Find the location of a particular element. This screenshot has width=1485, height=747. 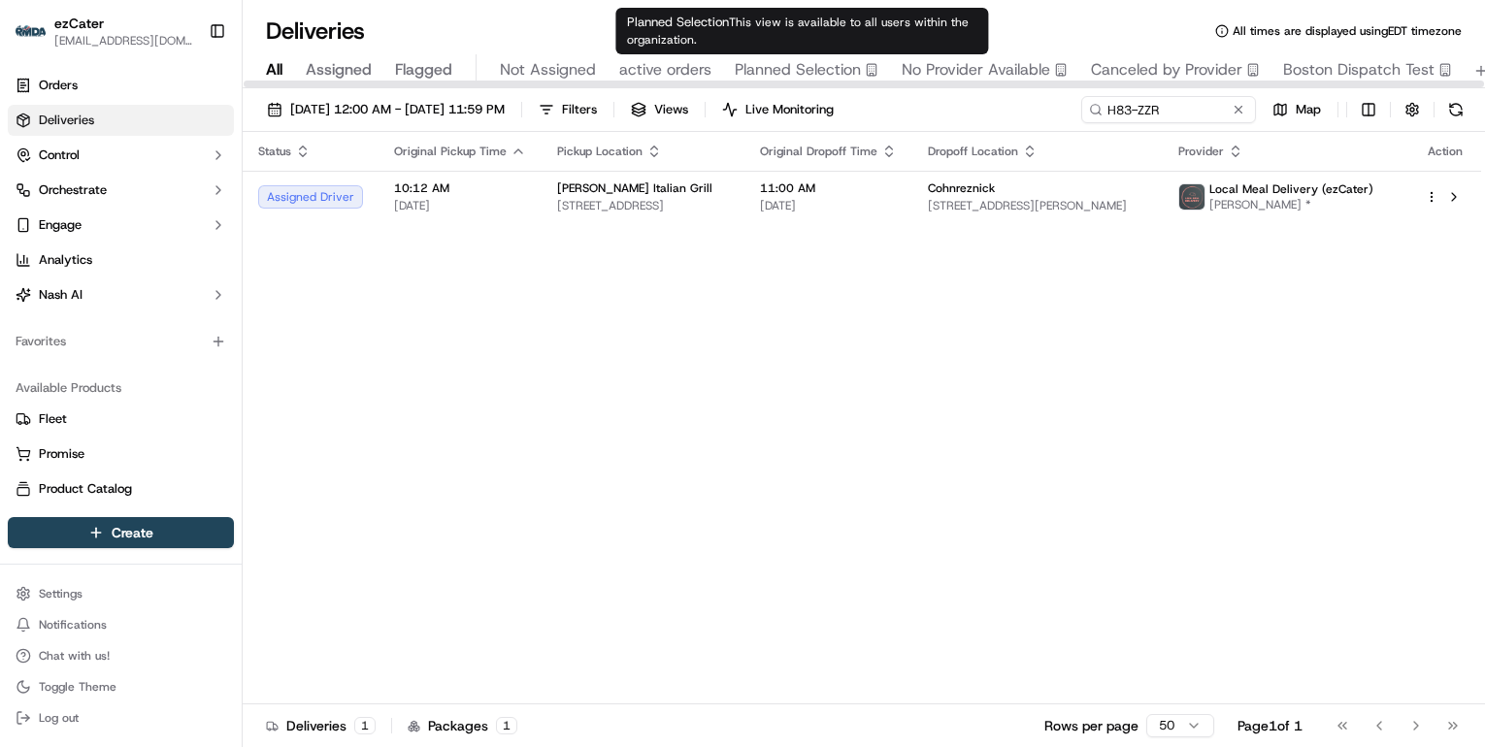

span: Local Meal Delivery (ezCater) is located at coordinates (1291, 189).